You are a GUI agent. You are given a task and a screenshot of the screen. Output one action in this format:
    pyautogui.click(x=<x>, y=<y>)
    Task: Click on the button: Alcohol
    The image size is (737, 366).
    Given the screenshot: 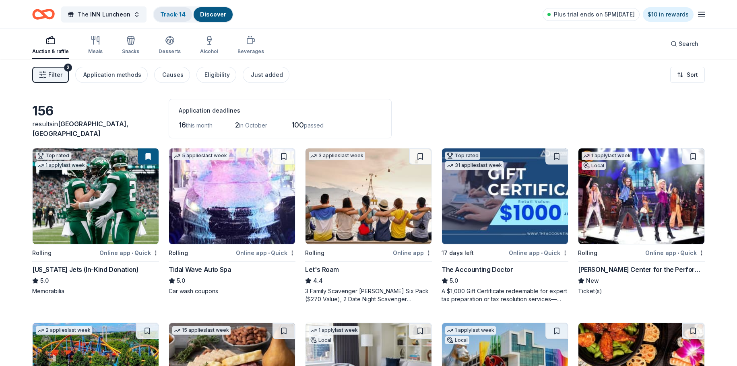 What is the action you would take?
    pyautogui.click(x=209, y=45)
    